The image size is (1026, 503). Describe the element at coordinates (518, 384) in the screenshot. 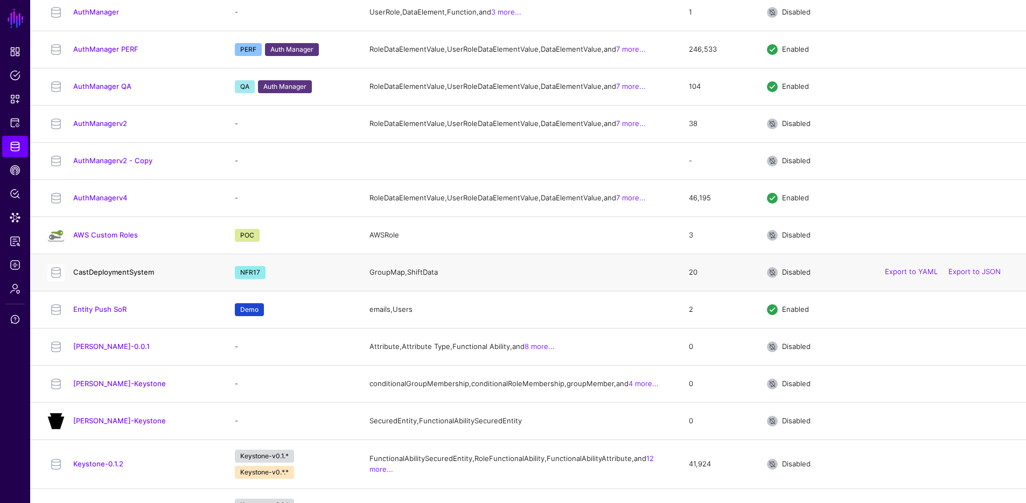

I see `td: conditionalGroupMembership, conditionalRoleMembership, groupMember, and` at that location.